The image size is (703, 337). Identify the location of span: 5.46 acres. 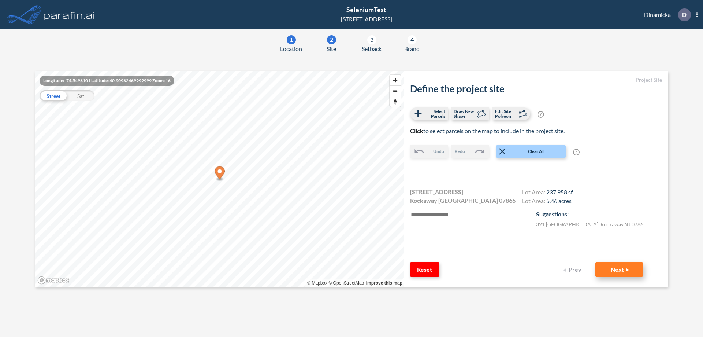
(559, 200).